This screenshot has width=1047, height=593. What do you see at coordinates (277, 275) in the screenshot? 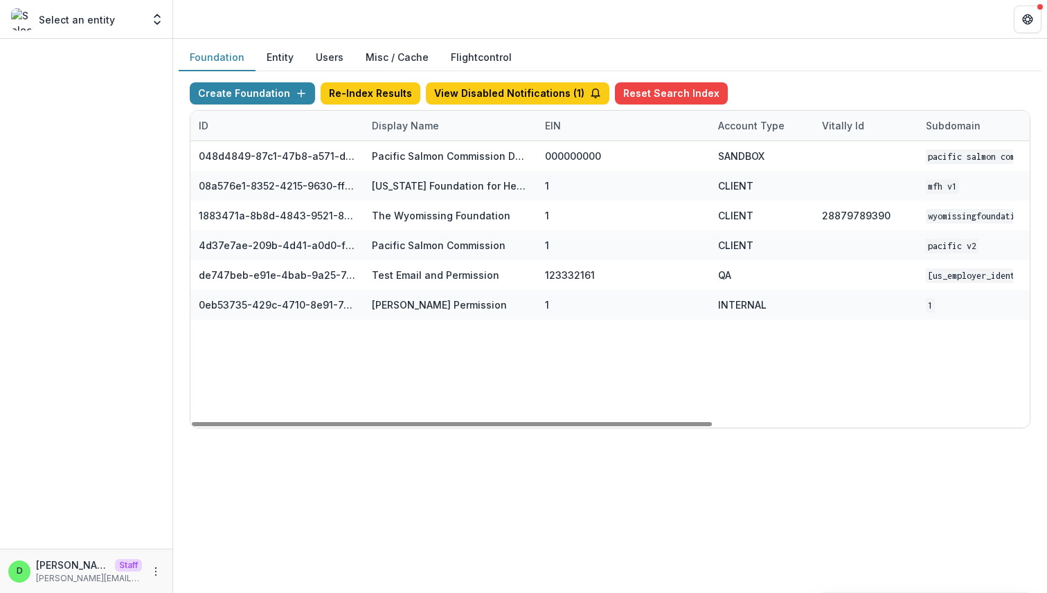
I see `div: de747beb-e91e-4bab-9a25-7d887244fc20` at bounding box center [277, 275].